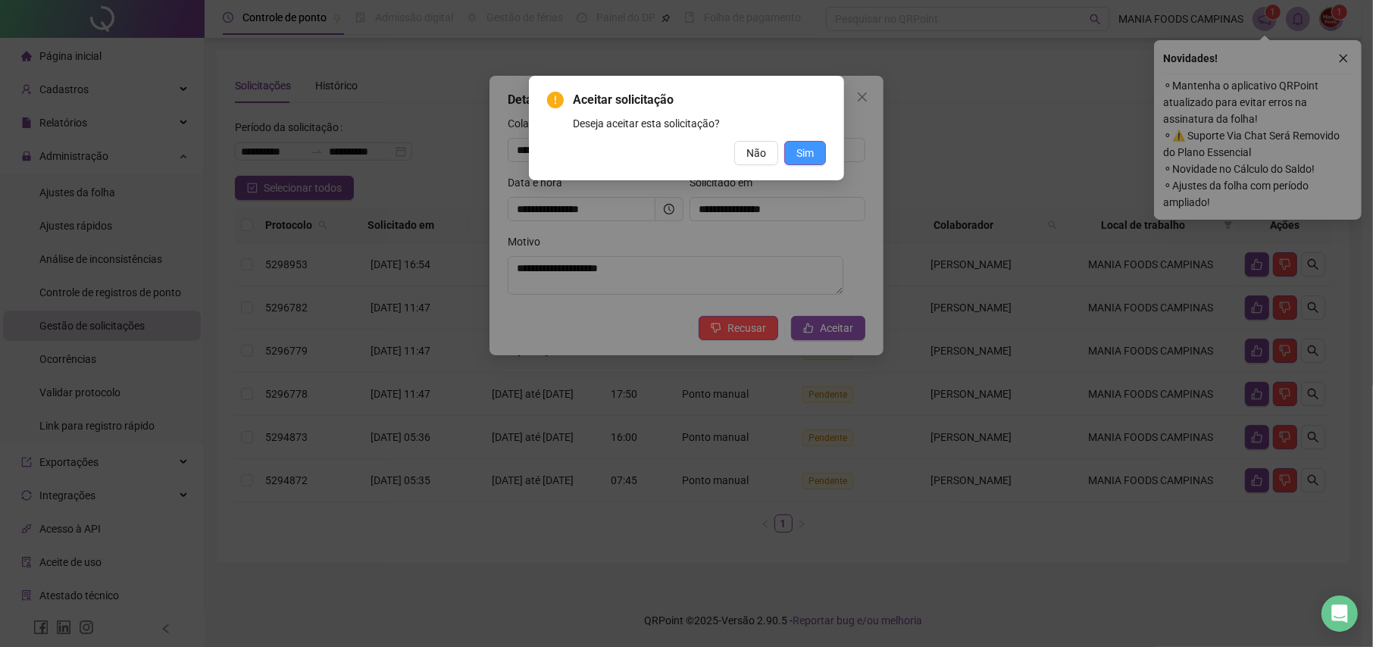 The image size is (1373, 647). What do you see at coordinates (699, 124) in the screenshot?
I see `div: Deseja aceitar esta solicitação?` at bounding box center [699, 124].